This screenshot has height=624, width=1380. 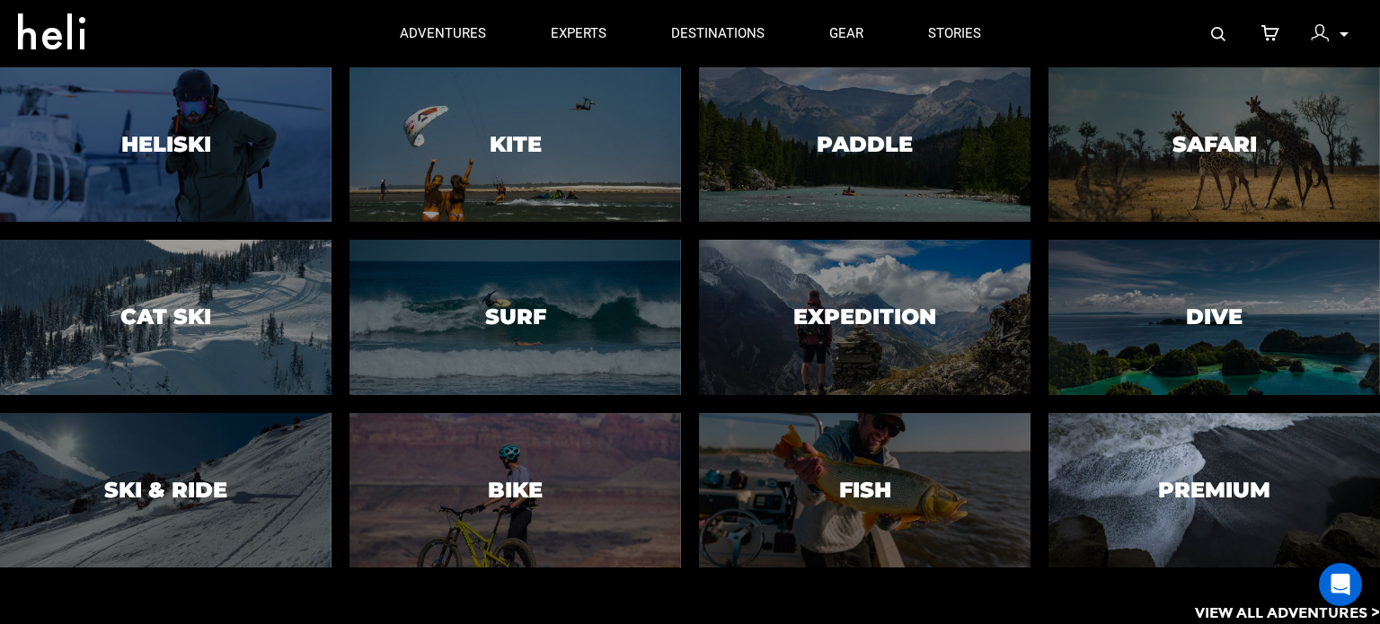 What do you see at coordinates (864, 145) in the screenshot?
I see `h3: Paddle` at bounding box center [864, 145].